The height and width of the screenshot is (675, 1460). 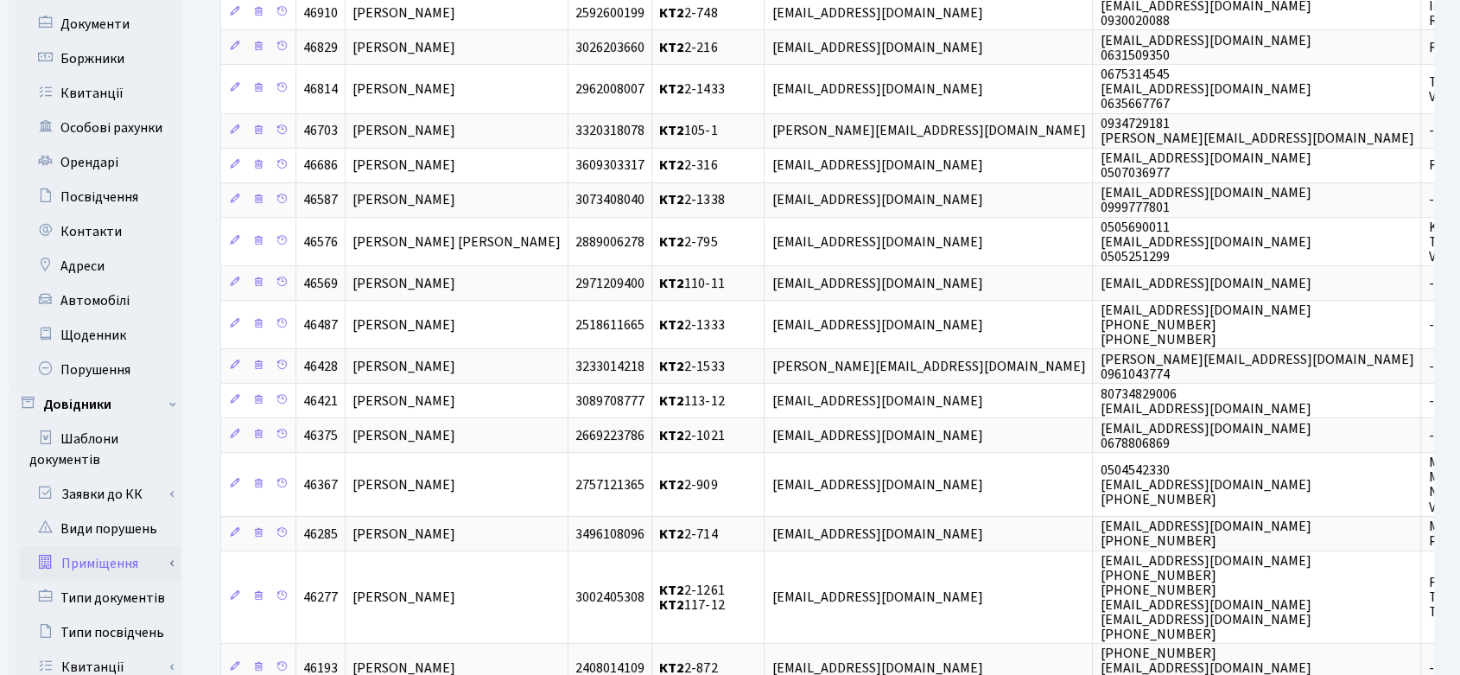 I want to click on span: 2-316, so click(x=688, y=166).